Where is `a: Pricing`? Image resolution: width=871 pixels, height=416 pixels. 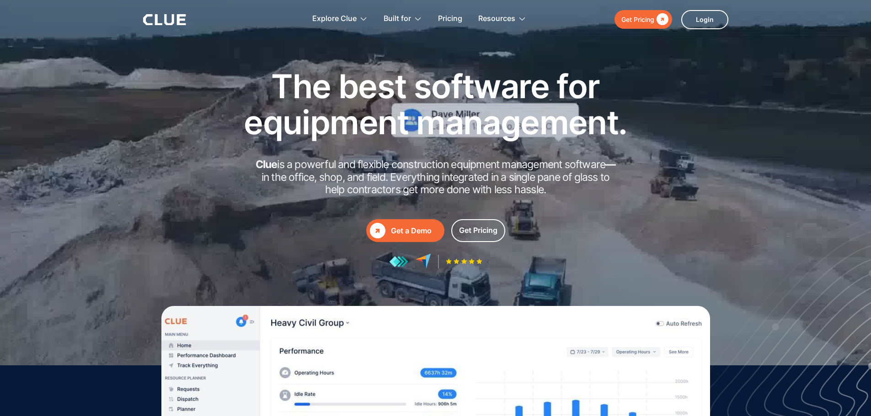
a: Pricing is located at coordinates (450, 19).